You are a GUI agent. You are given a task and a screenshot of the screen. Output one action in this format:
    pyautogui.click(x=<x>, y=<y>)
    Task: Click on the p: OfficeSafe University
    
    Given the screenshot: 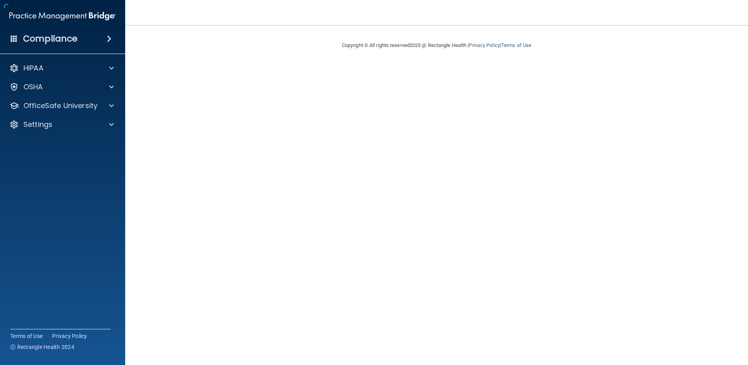 What is the action you would take?
    pyautogui.click(x=60, y=106)
    